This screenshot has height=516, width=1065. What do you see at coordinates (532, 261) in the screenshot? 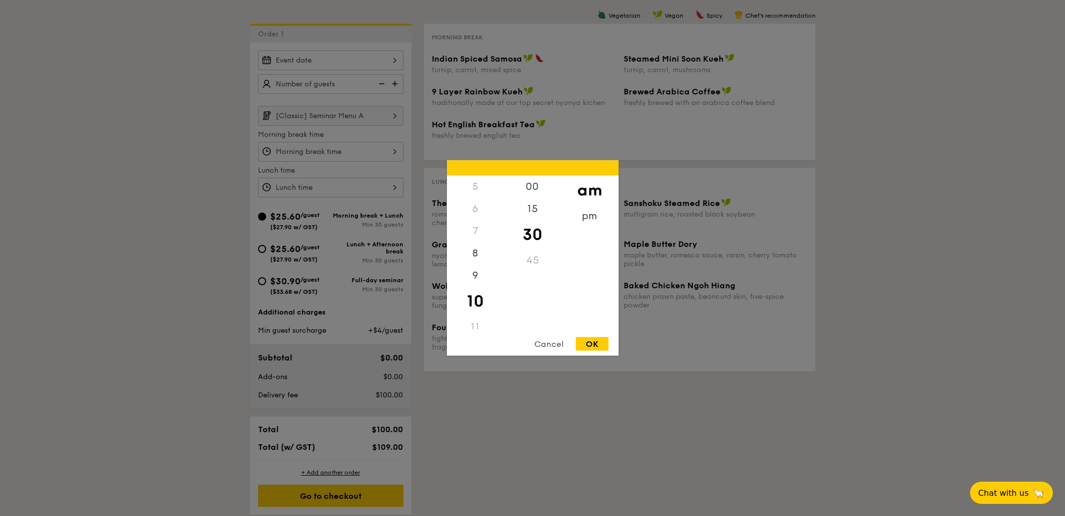
I see `div: 45` at bounding box center [532, 261].